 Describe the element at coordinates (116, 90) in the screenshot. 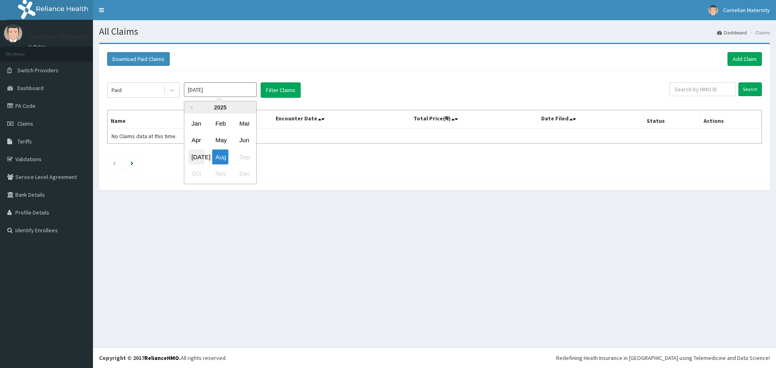

I see `div: Paid` at that location.